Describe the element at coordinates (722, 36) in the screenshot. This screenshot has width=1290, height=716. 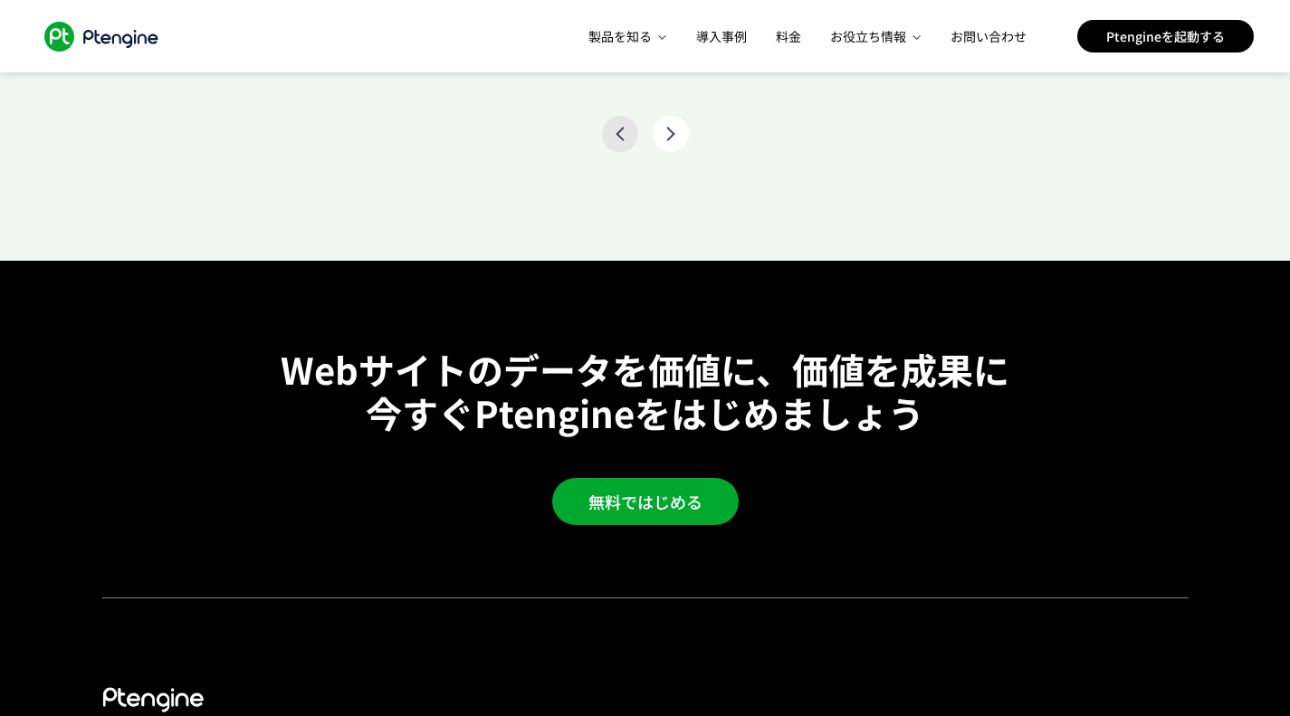
I see `span: 導入事例` at that location.